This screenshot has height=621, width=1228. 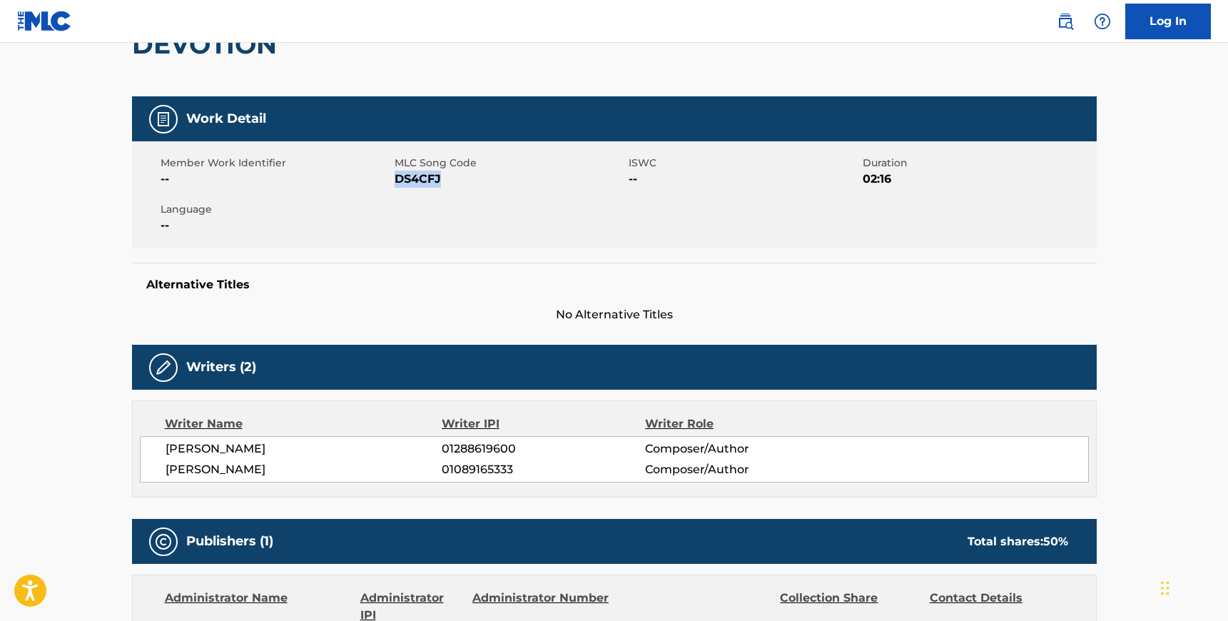 I want to click on h2: DEVOTION, so click(x=208, y=44).